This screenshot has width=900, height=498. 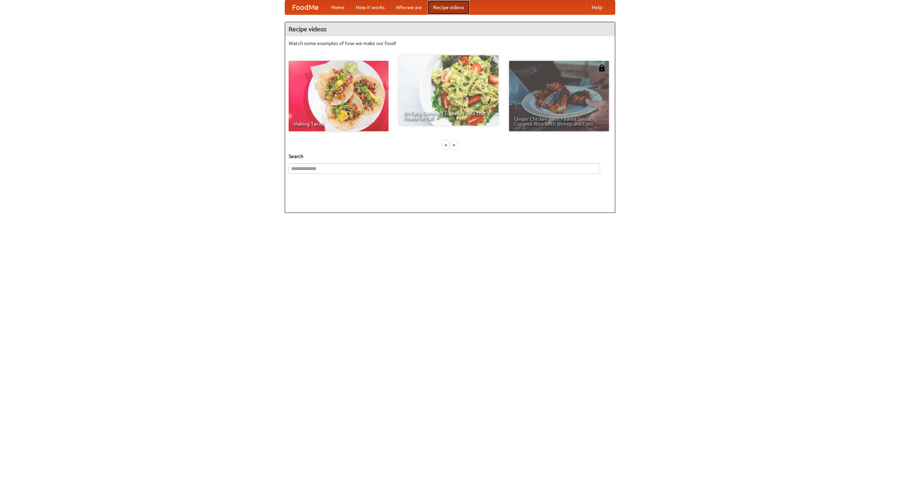 I want to click on a: How it works, so click(x=370, y=7).